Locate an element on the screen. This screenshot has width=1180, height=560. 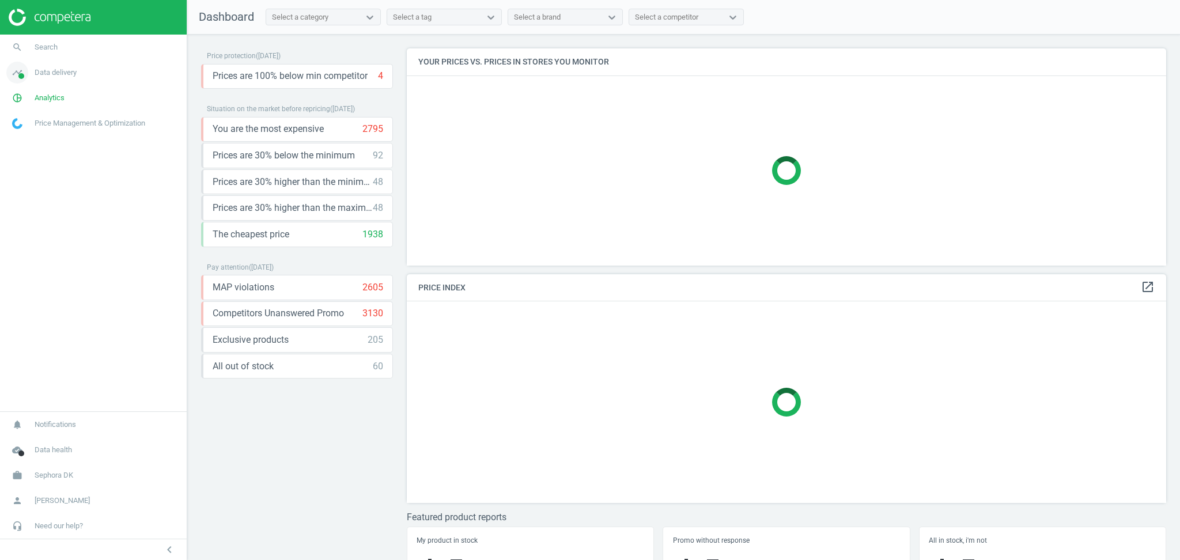
img: wGWNvw8QSZomAAAAABJRU5ErkJggg== is located at coordinates (17, 123).